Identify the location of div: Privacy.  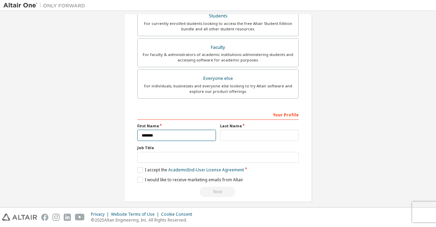
(101, 214).